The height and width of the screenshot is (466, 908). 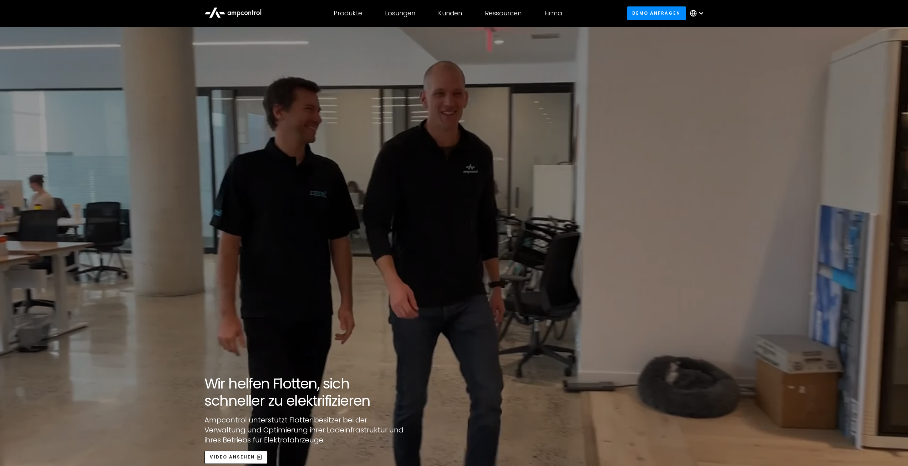 What do you see at coordinates (553, 13) in the screenshot?
I see `div: Firma` at bounding box center [553, 13].